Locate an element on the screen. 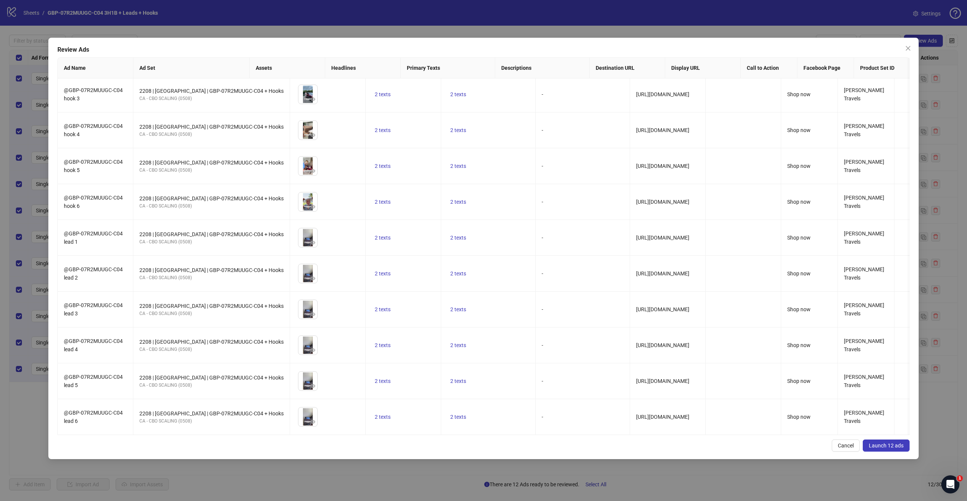 This screenshot has height=501, width=967. th: Facebook Page is located at coordinates (825, 68).